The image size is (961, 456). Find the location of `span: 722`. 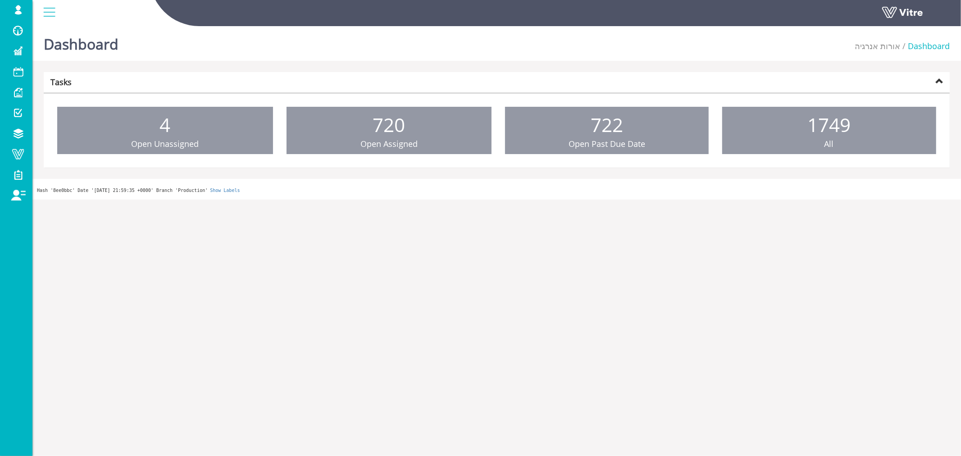

span: 722 is located at coordinates (607, 124).